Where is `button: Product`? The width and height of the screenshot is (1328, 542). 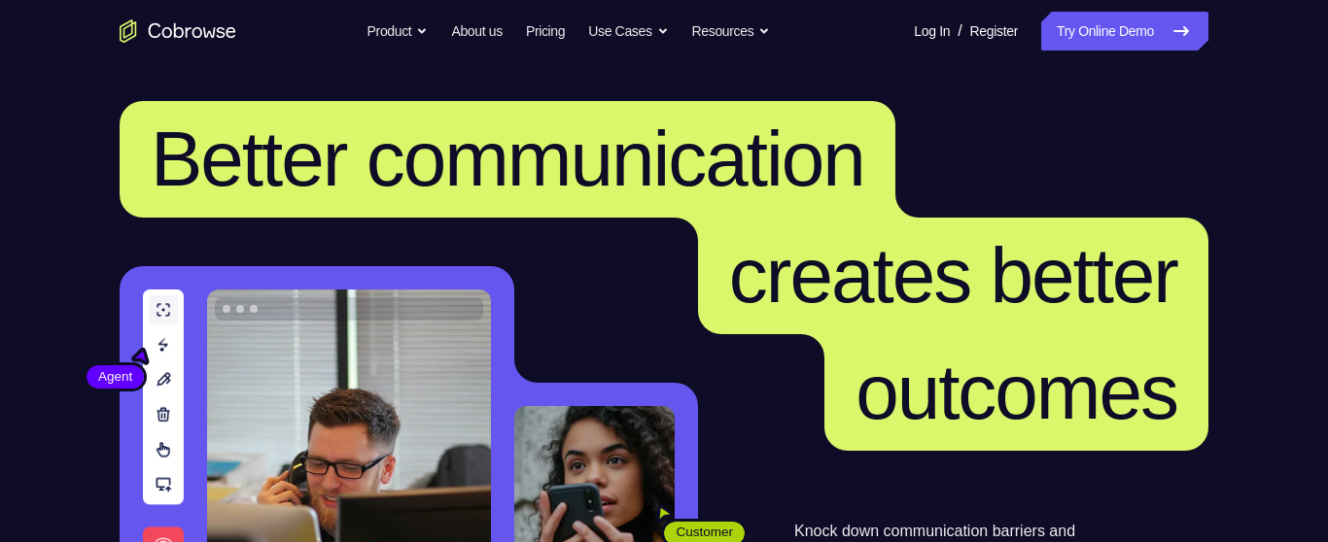
button: Product is located at coordinates (398, 31).